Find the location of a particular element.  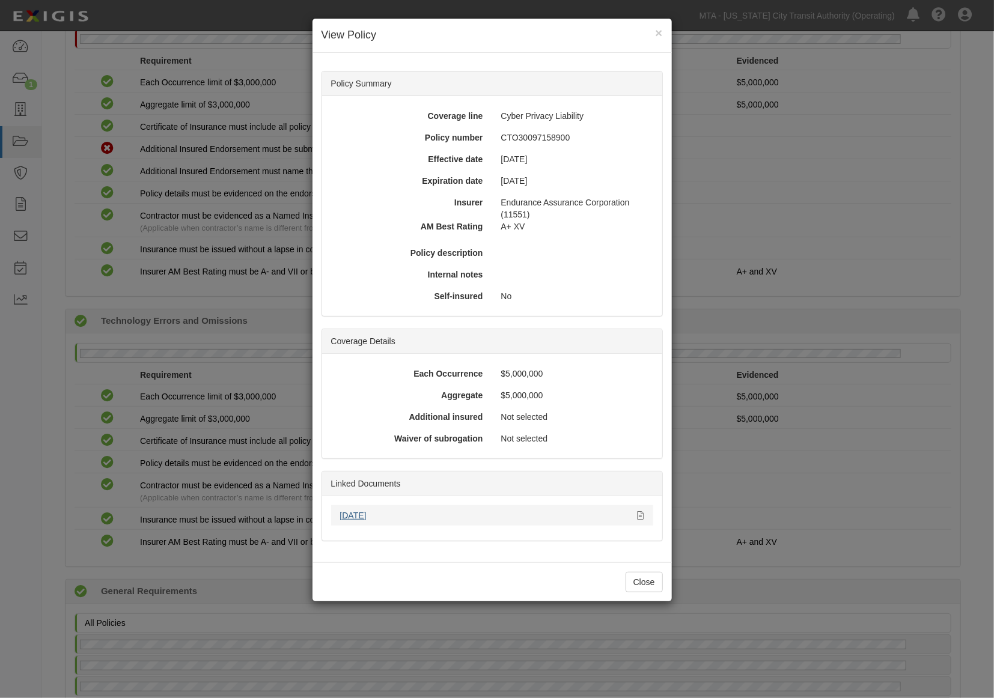

div: Self-insured is located at coordinates (409, 296).